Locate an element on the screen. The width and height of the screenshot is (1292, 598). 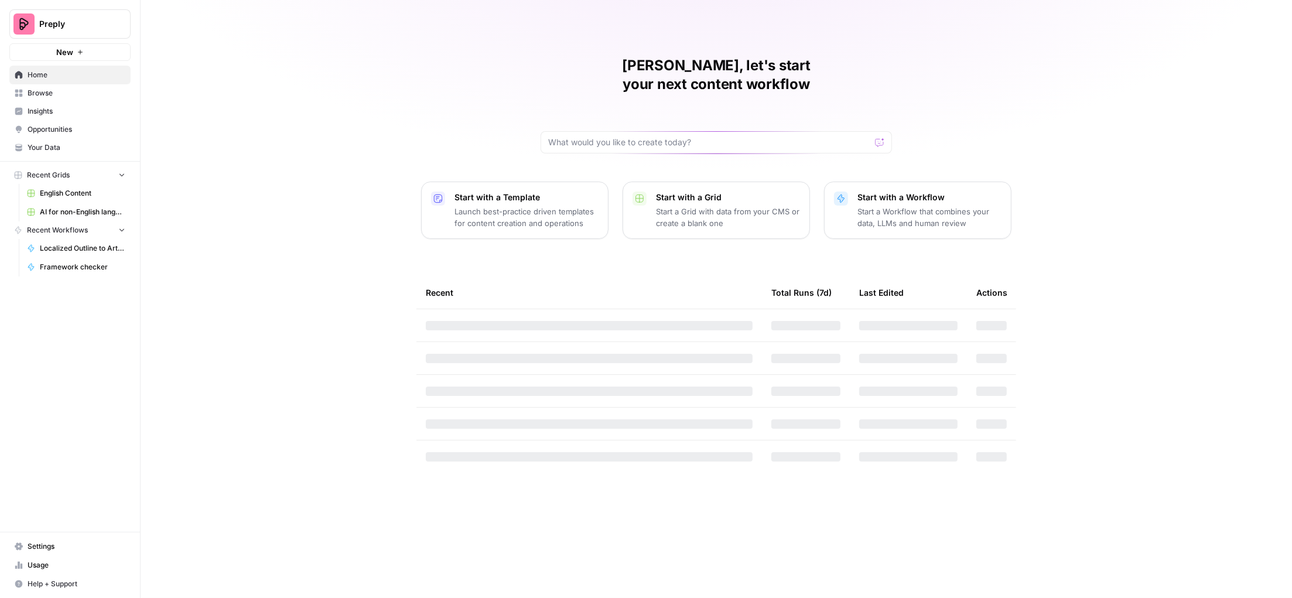
div: Recent is located at coordinates (589, 292).